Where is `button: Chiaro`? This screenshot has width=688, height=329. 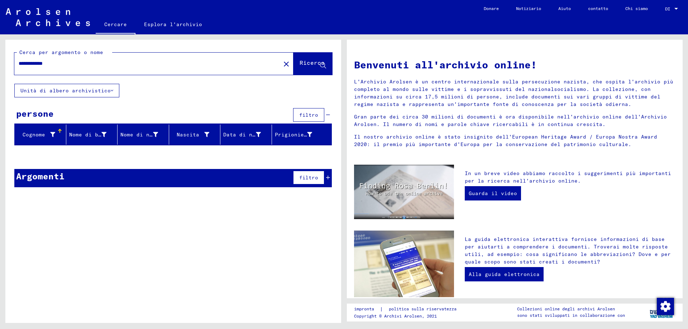 button: Chiaro is located at coordinates (286, 64).